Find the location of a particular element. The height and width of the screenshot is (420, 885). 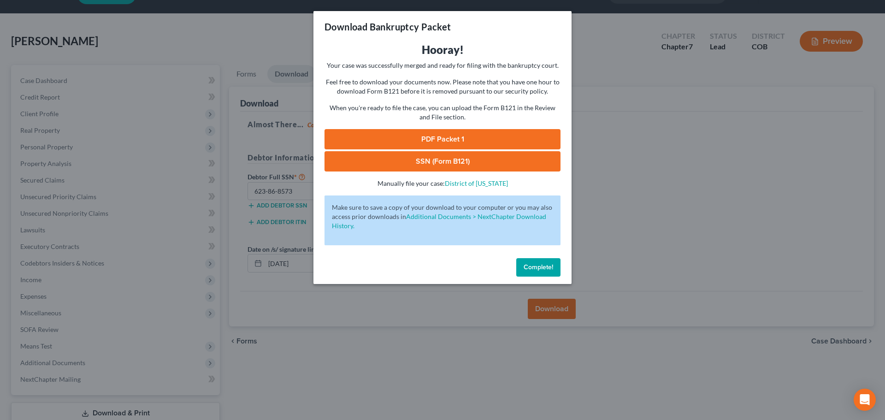

a: SSN (Form B121) is located at coordinates (442, 161).